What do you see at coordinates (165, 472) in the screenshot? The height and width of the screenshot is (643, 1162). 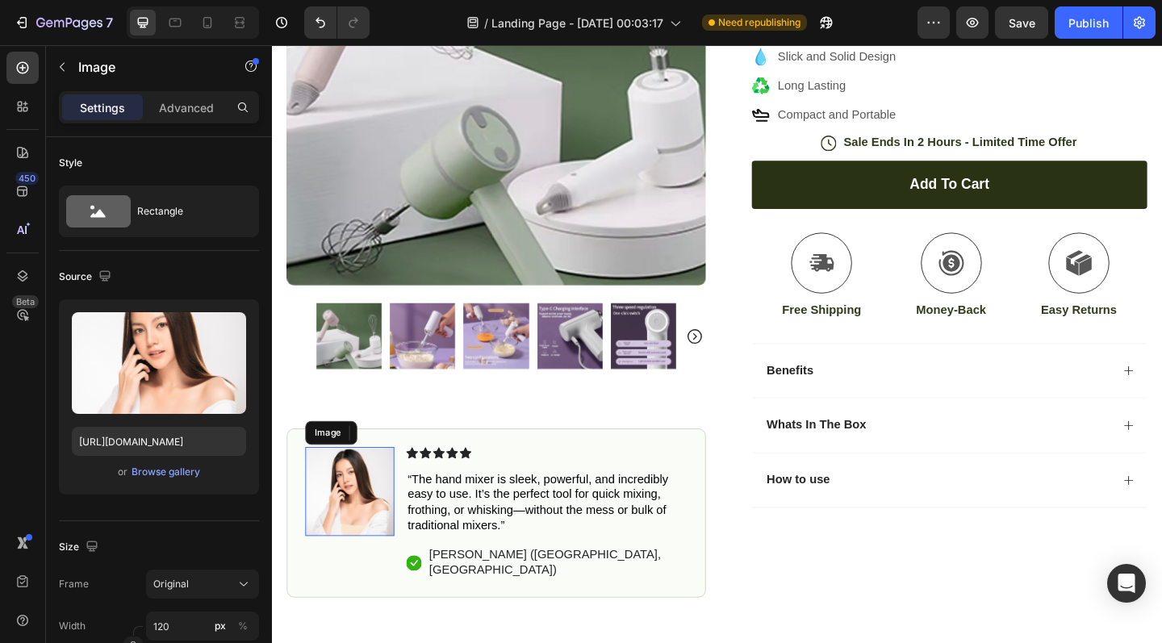 I see `div: Browse gallery` at bounding box center [165, 472].